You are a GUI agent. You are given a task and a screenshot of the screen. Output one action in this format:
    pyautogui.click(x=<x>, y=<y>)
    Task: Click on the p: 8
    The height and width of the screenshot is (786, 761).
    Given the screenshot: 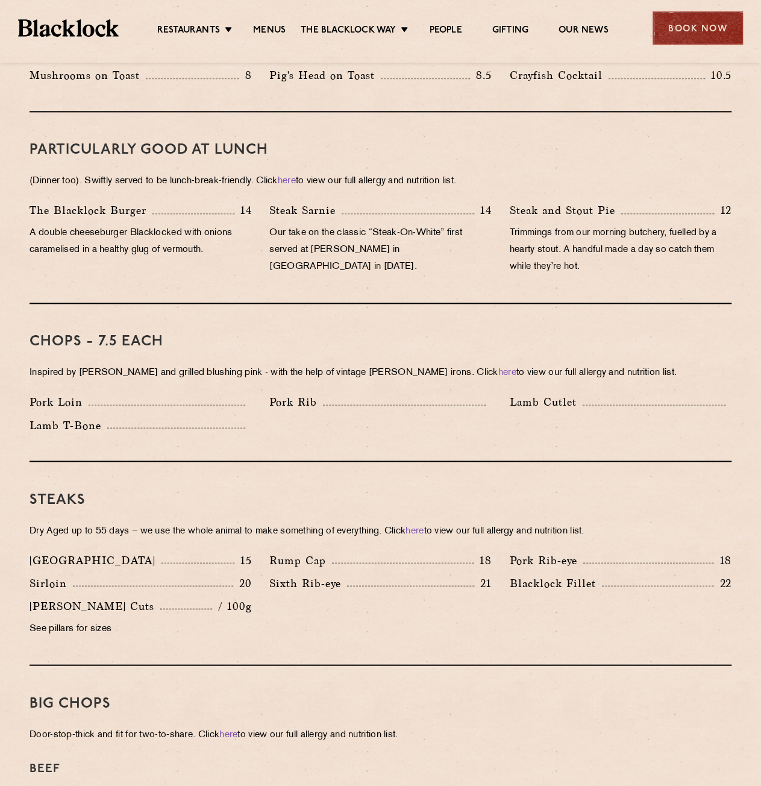 What is the action you would take?
    pyautogui.click(x=245, y=75)
    